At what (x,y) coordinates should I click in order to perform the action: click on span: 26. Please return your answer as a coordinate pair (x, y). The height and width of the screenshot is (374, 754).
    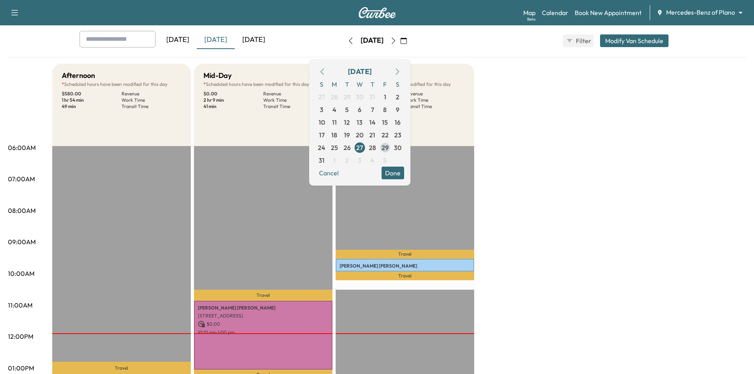
    Looking at the image, I should click on (347, 148).